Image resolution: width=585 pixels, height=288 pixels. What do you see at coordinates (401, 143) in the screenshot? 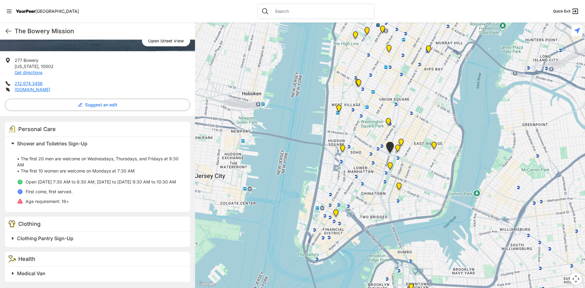
I see `div: Maryhouse` at bounding box center [401, 143].